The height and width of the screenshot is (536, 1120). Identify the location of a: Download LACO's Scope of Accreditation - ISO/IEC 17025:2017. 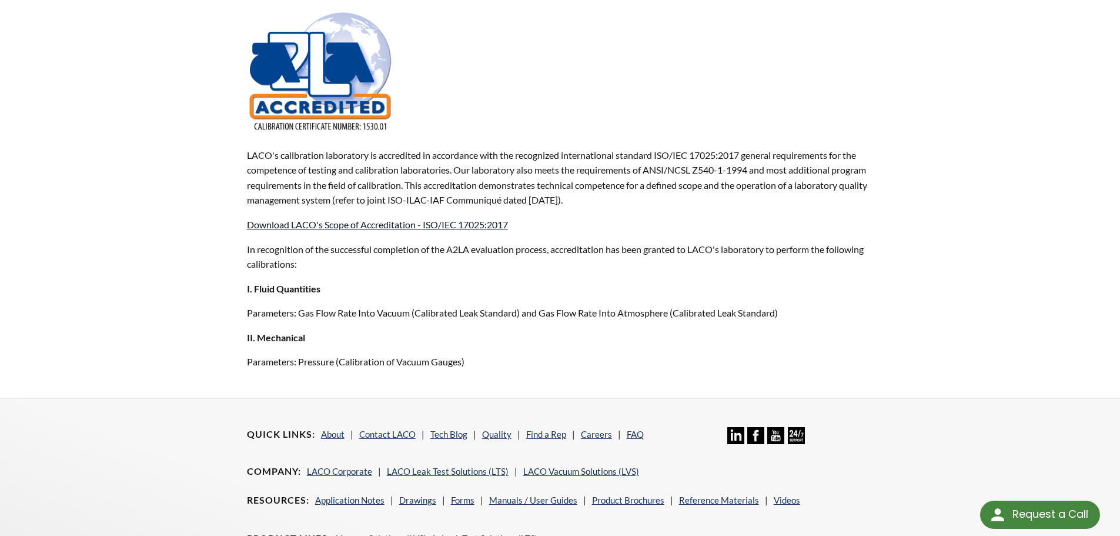
(377, 224).